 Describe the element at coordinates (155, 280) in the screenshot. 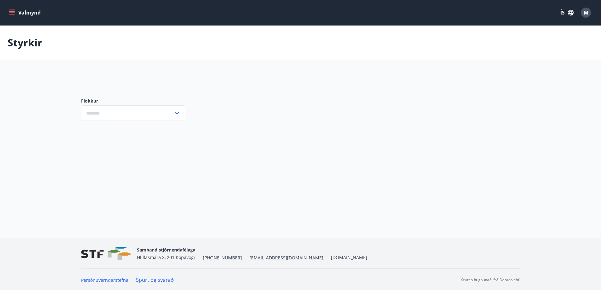

I see `a: Spurt og svarað` at that location.